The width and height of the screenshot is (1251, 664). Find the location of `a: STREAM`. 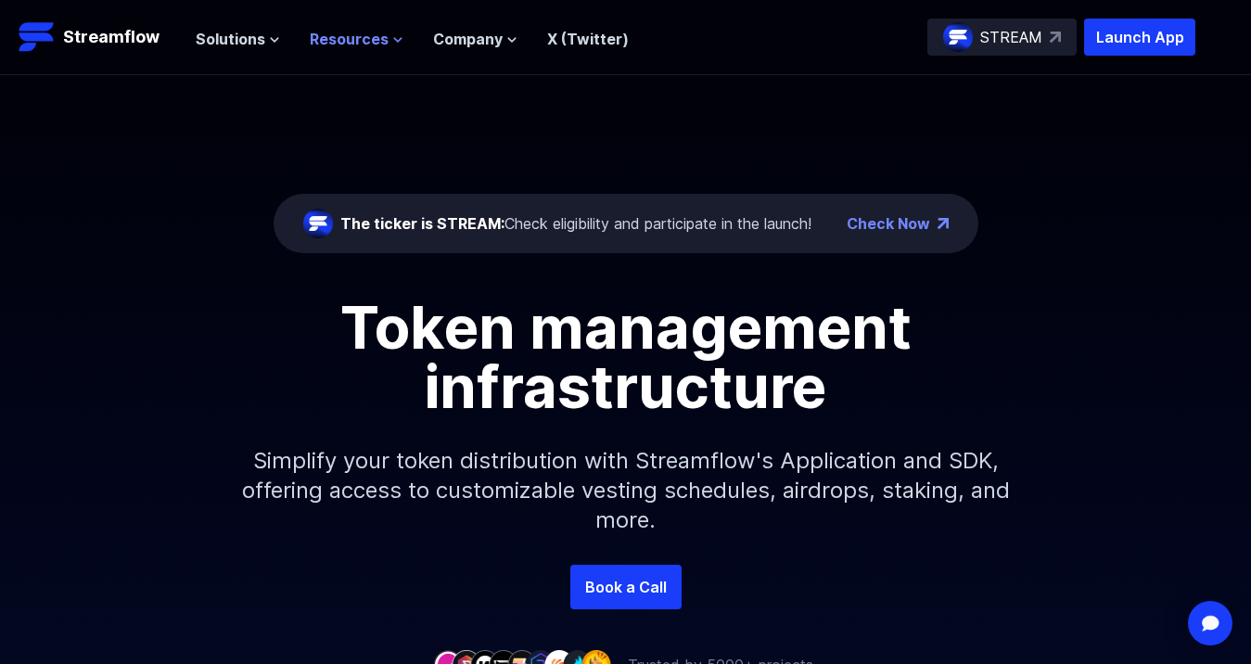

a: STREAM is located at coordinates (1001, 37).